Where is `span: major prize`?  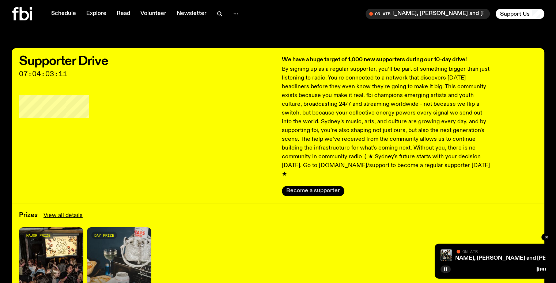
span: major prize is located at coordinates (38, 236).